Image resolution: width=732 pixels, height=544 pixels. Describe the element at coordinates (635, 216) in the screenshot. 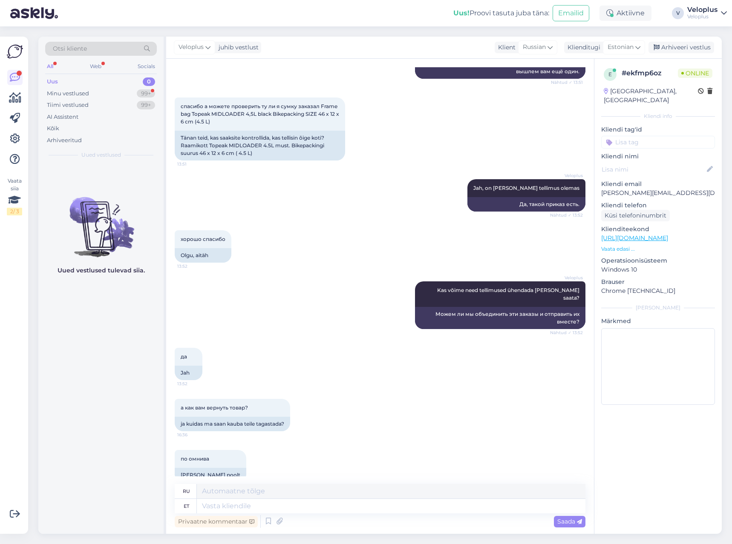

I see `div: Küsi telefoninumbrit` at that location.